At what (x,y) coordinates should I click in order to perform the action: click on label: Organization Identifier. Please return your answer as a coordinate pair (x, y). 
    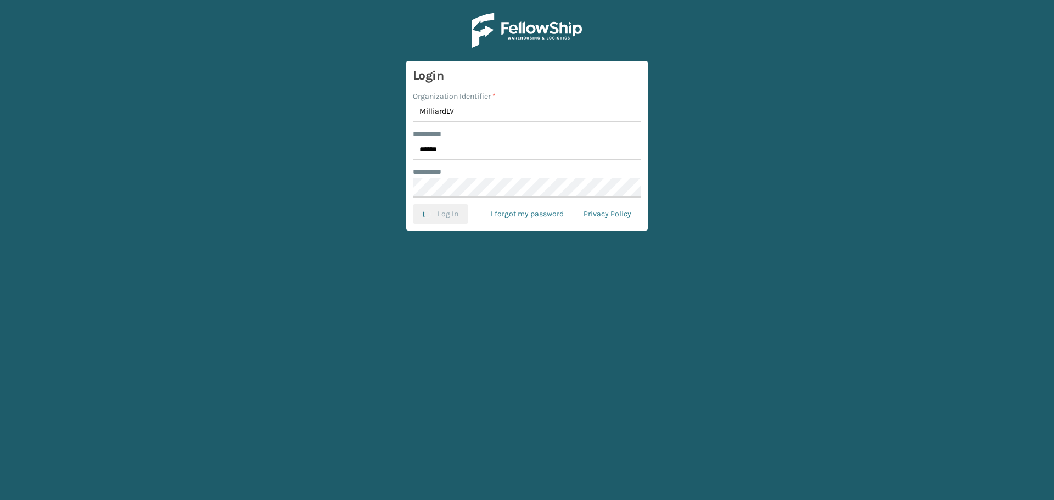
    Looking at the image, I should click on (454, 96).